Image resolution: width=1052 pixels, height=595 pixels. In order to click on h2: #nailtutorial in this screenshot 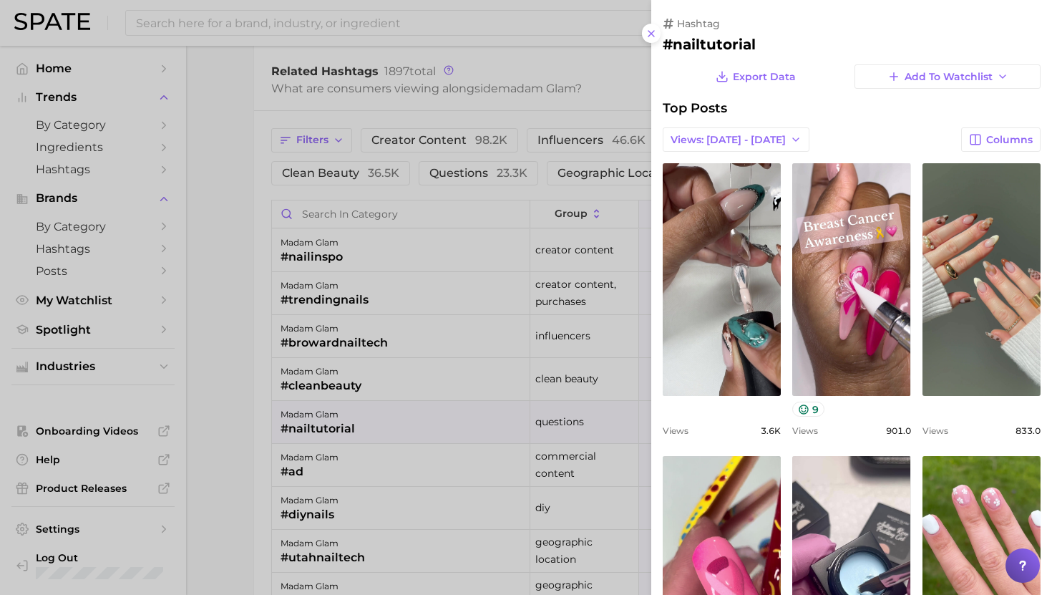, I will do `click(852, 44)`.